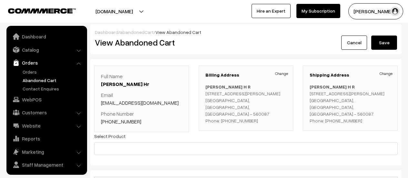  Describe the element at coordinates (384, 43) in the screenshot. I see `button: Save` at that location.